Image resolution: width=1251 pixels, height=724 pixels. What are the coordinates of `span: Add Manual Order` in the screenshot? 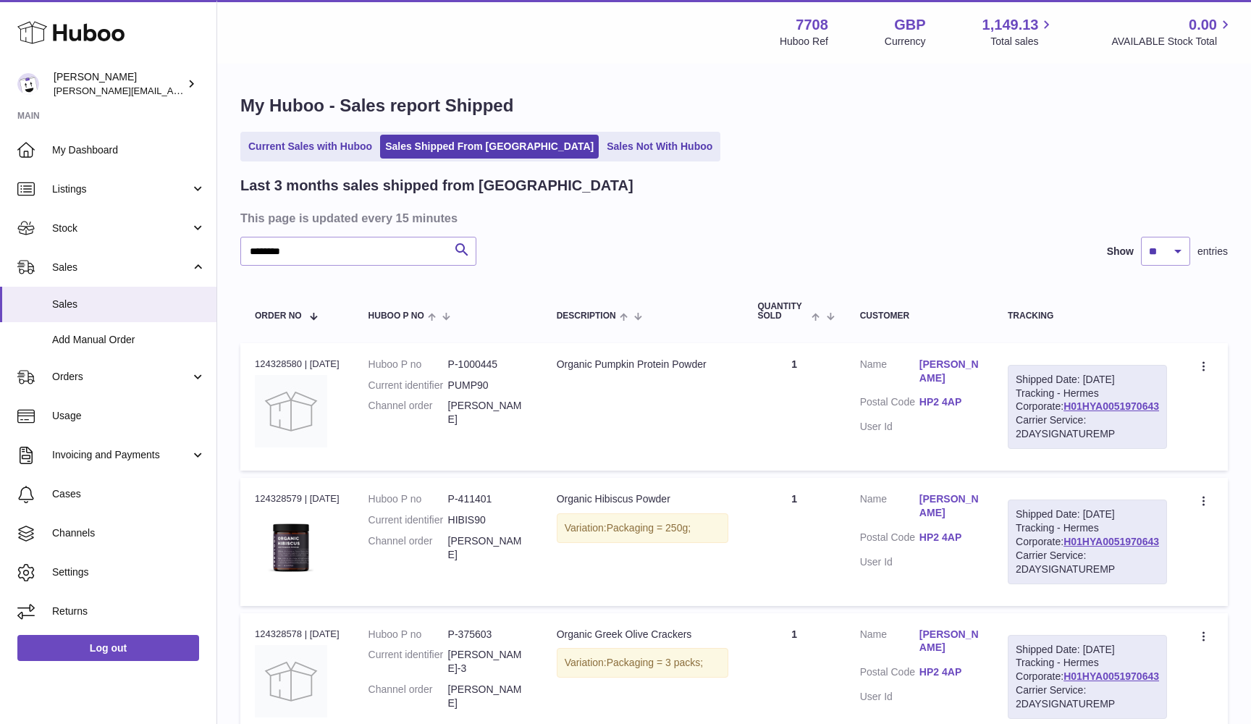 It's located at (129, 340).